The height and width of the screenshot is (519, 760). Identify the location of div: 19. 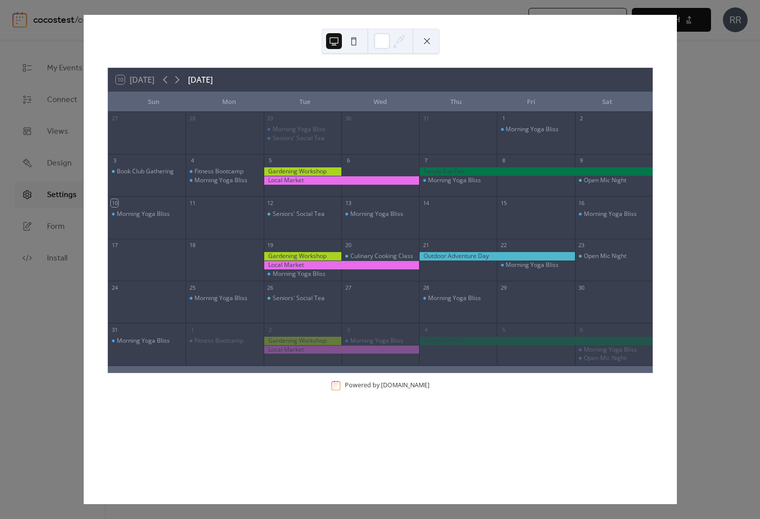
(270, 245).